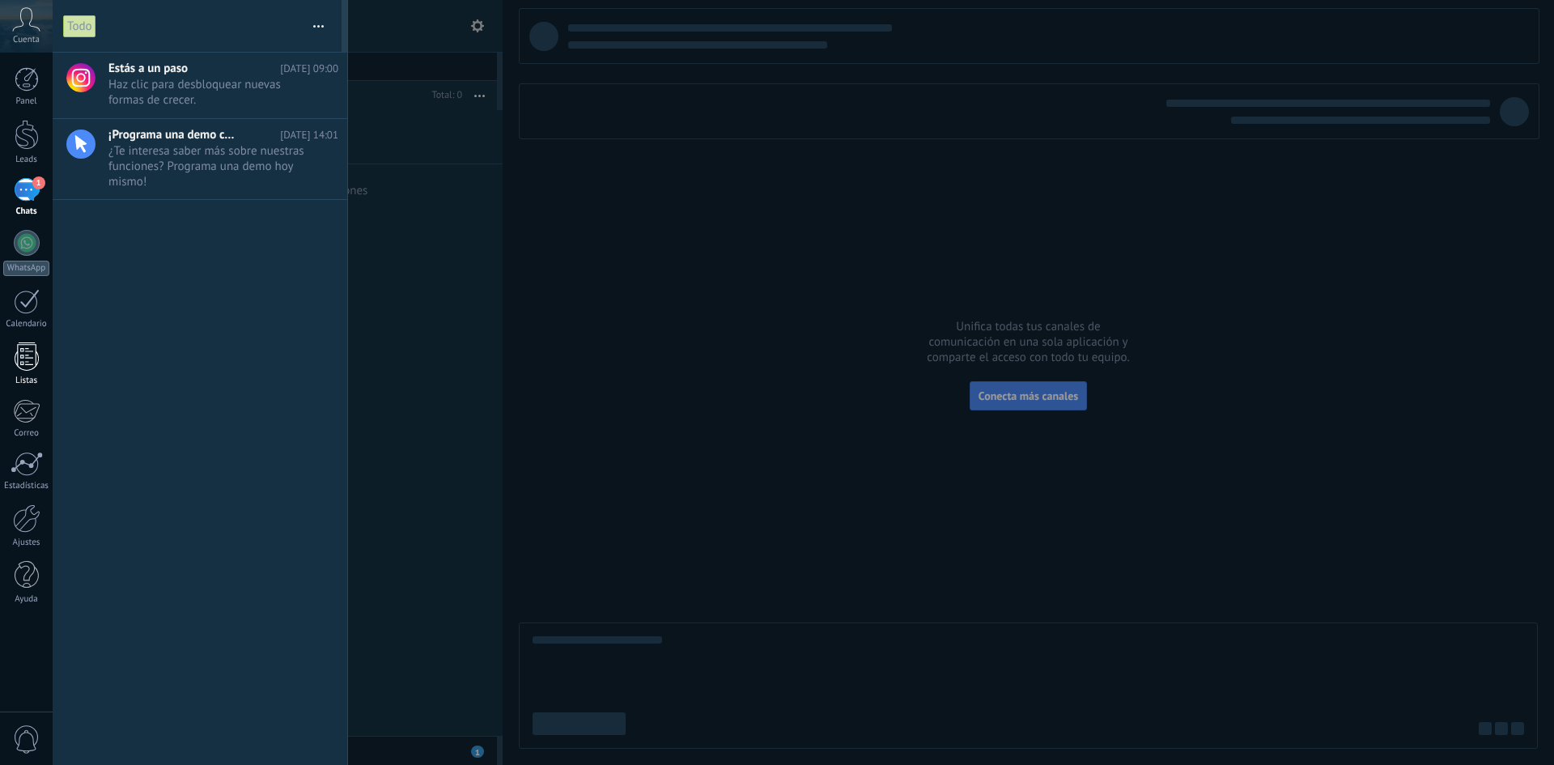 The image size is (1554, 765). What do you see at coordinates (208, 92) in the screenshot?
I see `span: Haz clic para desbloquear nuevas formas de crecer.` at bounding box center [208, 92].